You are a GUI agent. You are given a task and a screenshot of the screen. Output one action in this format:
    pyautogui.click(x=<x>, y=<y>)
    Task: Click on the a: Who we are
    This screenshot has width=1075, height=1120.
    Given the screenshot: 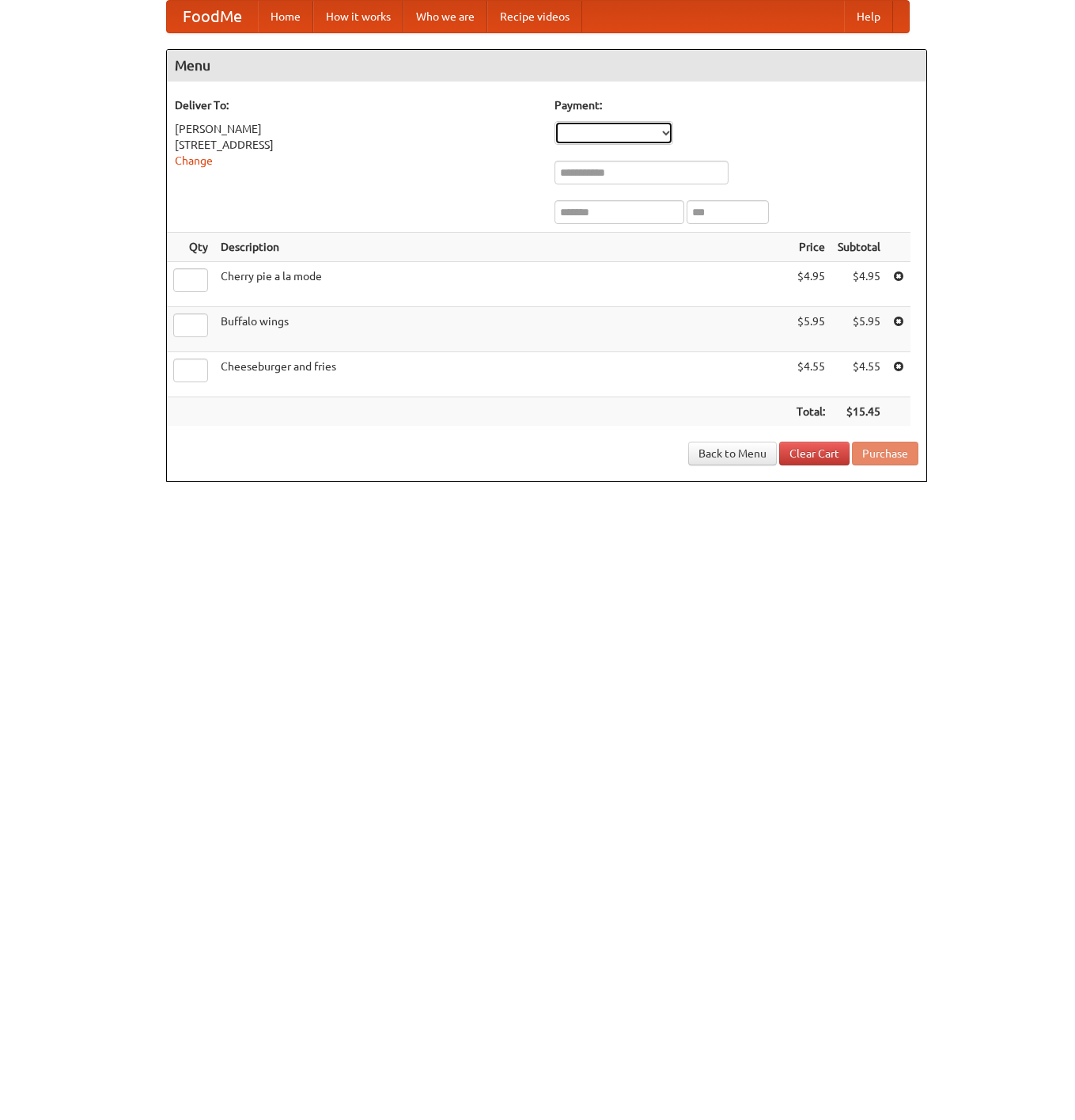 What is the action you would take?
    pyautogui.click(x=445, y=16)
    